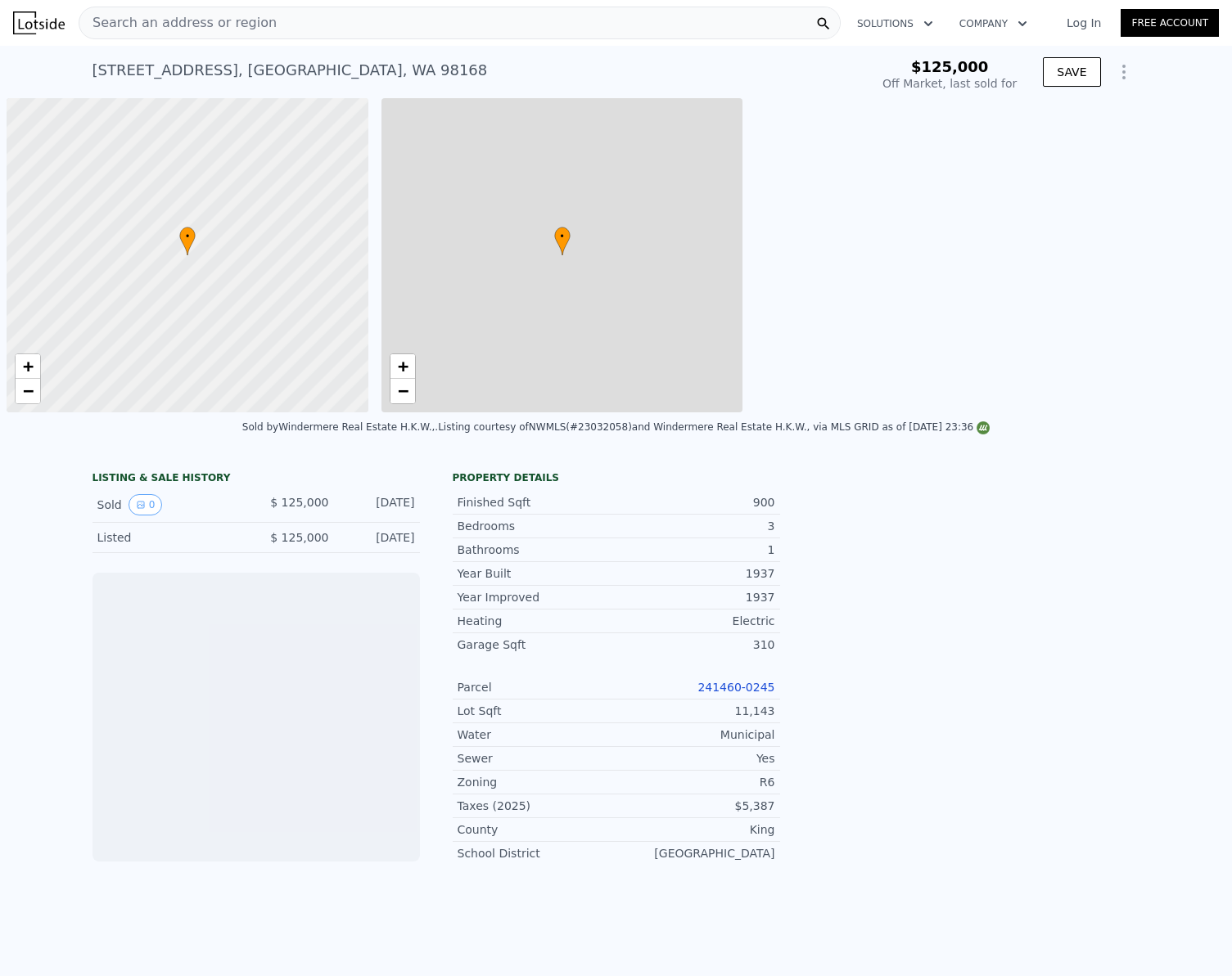  I want to click on div: 1, so click(696, 550).